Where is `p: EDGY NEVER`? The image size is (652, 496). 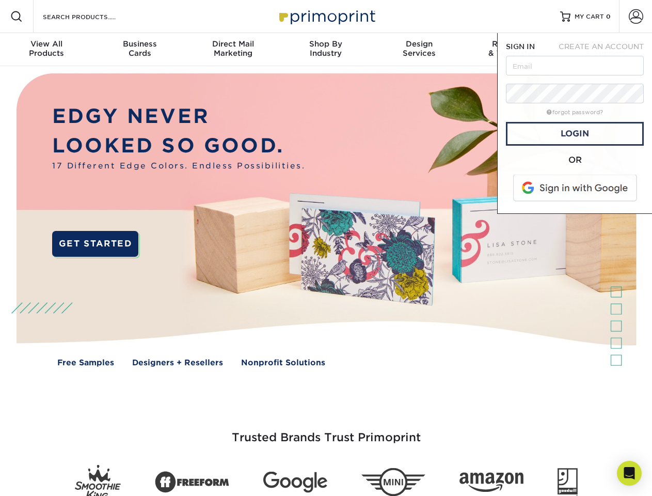 p: EDGY NEVER is located at coordinates (179, 116).